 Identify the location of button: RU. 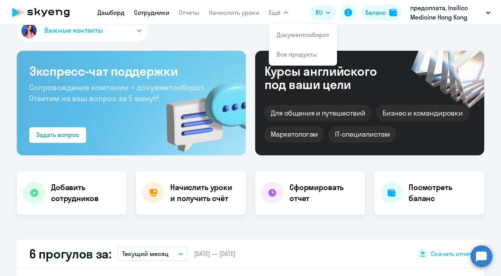
(323, 12).